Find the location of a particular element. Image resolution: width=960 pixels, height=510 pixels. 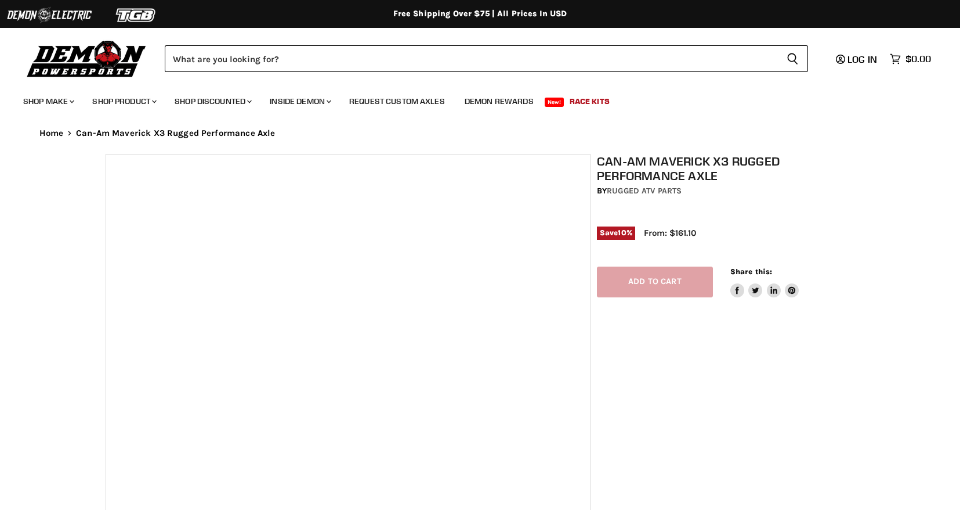

span: Log in is located at coordinates (862, 59).